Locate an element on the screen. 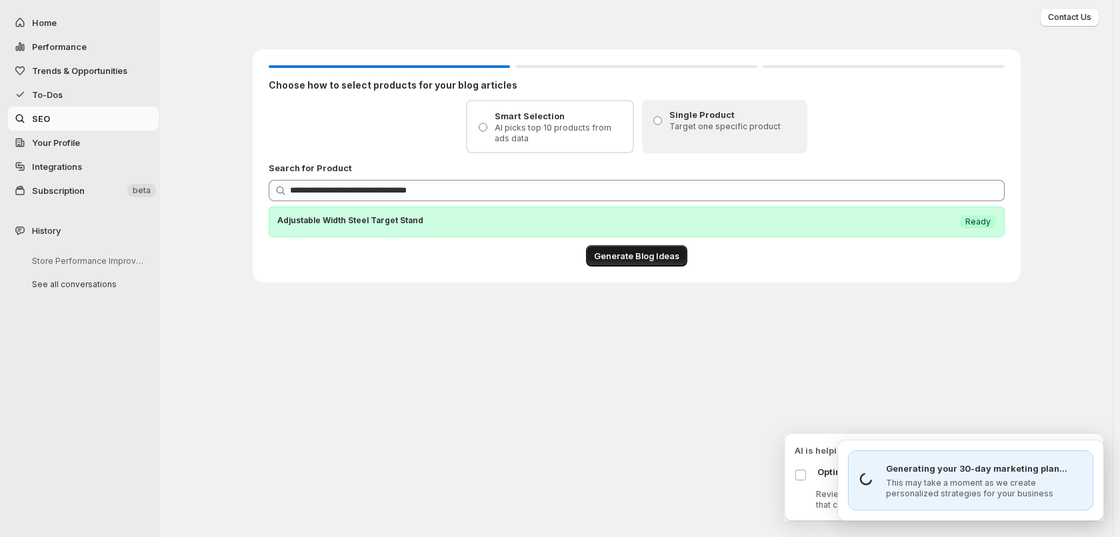  p: This may take a moment as we create personalized strategies for your business is located at coordinates (984, 489).